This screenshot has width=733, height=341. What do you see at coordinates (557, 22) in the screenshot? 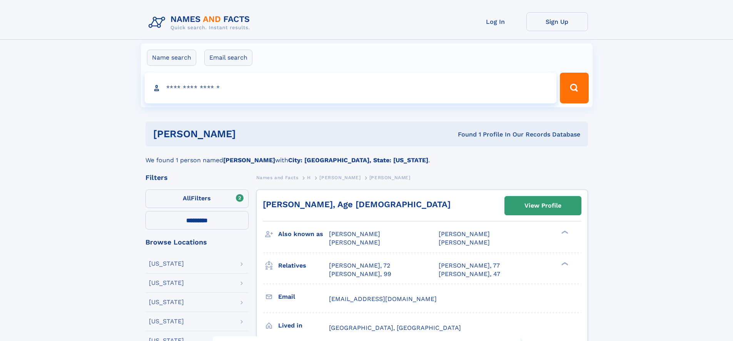
I see `a: Sign Up` at bounding box center [557, 22].